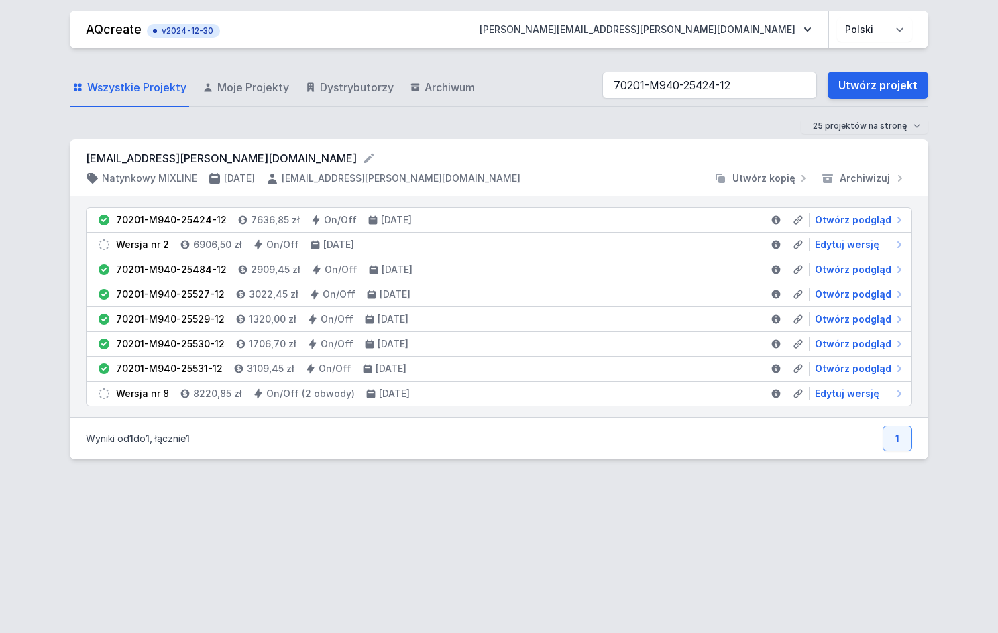 The image size is (998, 633). What do you see at coordinates (171, 220) in the screenshot?
I see `div: 70201-M940-25424-12` at bounding box center [171, 220].